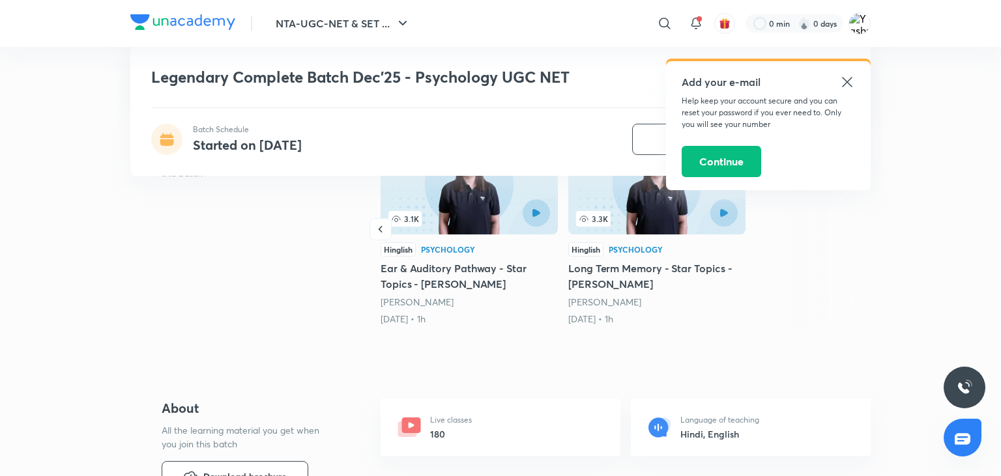 The width and height of the screenshot is (1001, 476). Describe the element at coordinates (768, 113) in the screenshot. I see `p: Help keep your account secure and you can reset your password if you ever need to. Only you will ...` at that location.